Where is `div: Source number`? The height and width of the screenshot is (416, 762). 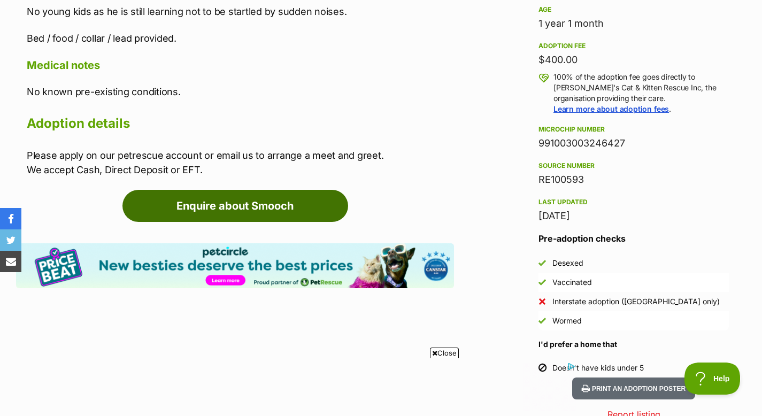
div: Source number is located at coordinates (633, 166).